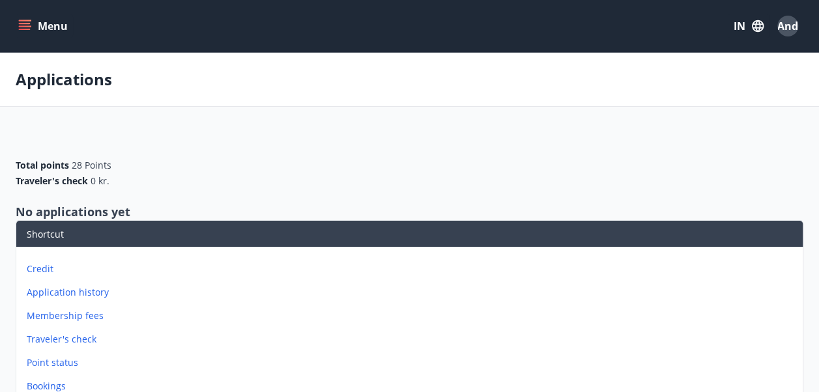 The height and width of the screenshot is (392, 819). Describe the element at coordinates (100, 181) in the screenshot. I see `span: 0 kr.` at that location.